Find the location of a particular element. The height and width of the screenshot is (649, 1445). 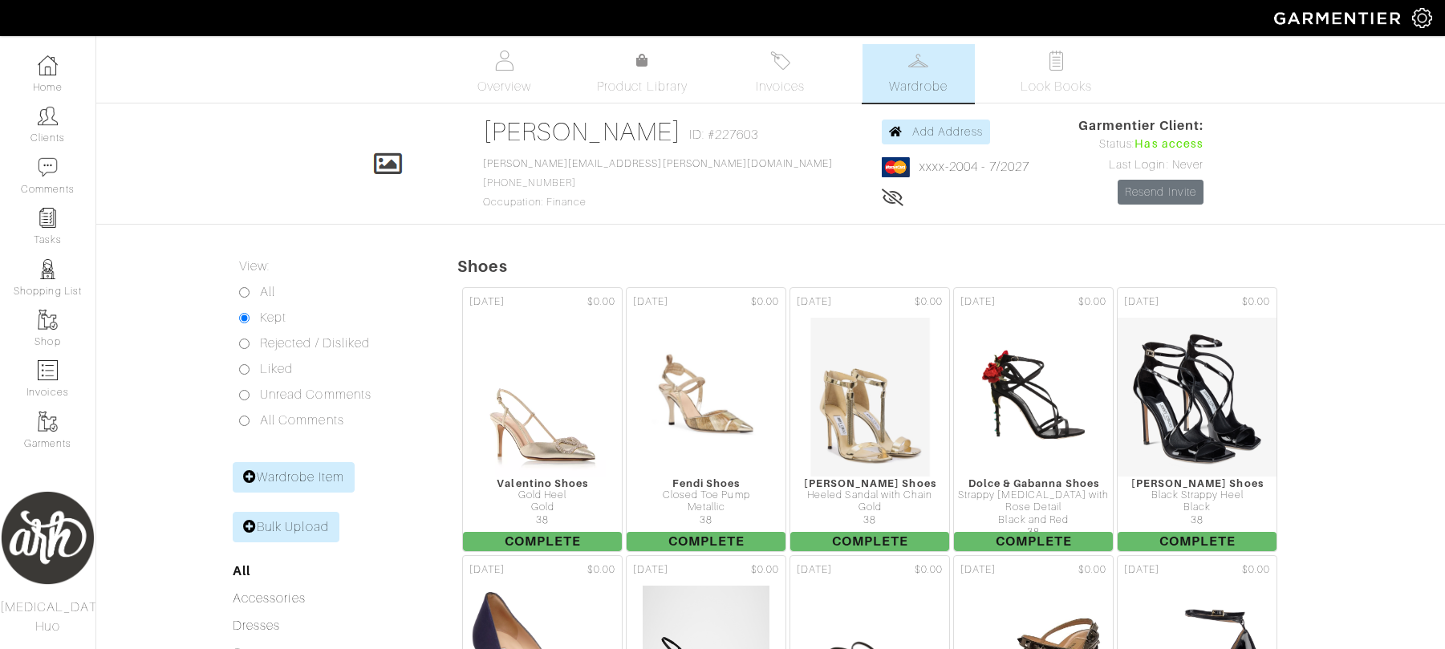

a: xxxx-2004 - 7/2027 is located at coordinates (974, 167).